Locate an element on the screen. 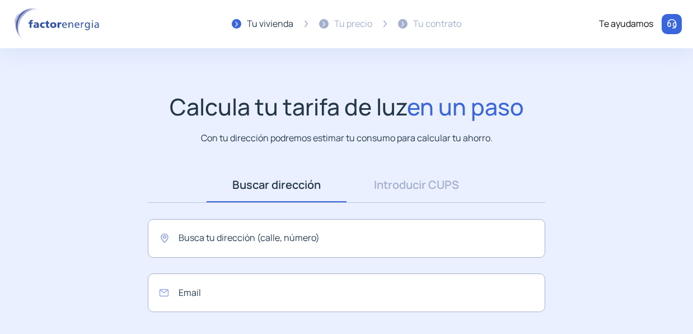 This screenshot has width=693, height=334. img: llamar is located at coordinates (672, 24).